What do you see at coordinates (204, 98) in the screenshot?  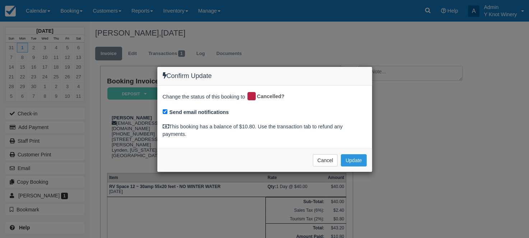 I see `span: Change the status of this booking to` at bounding box center [204, 98].